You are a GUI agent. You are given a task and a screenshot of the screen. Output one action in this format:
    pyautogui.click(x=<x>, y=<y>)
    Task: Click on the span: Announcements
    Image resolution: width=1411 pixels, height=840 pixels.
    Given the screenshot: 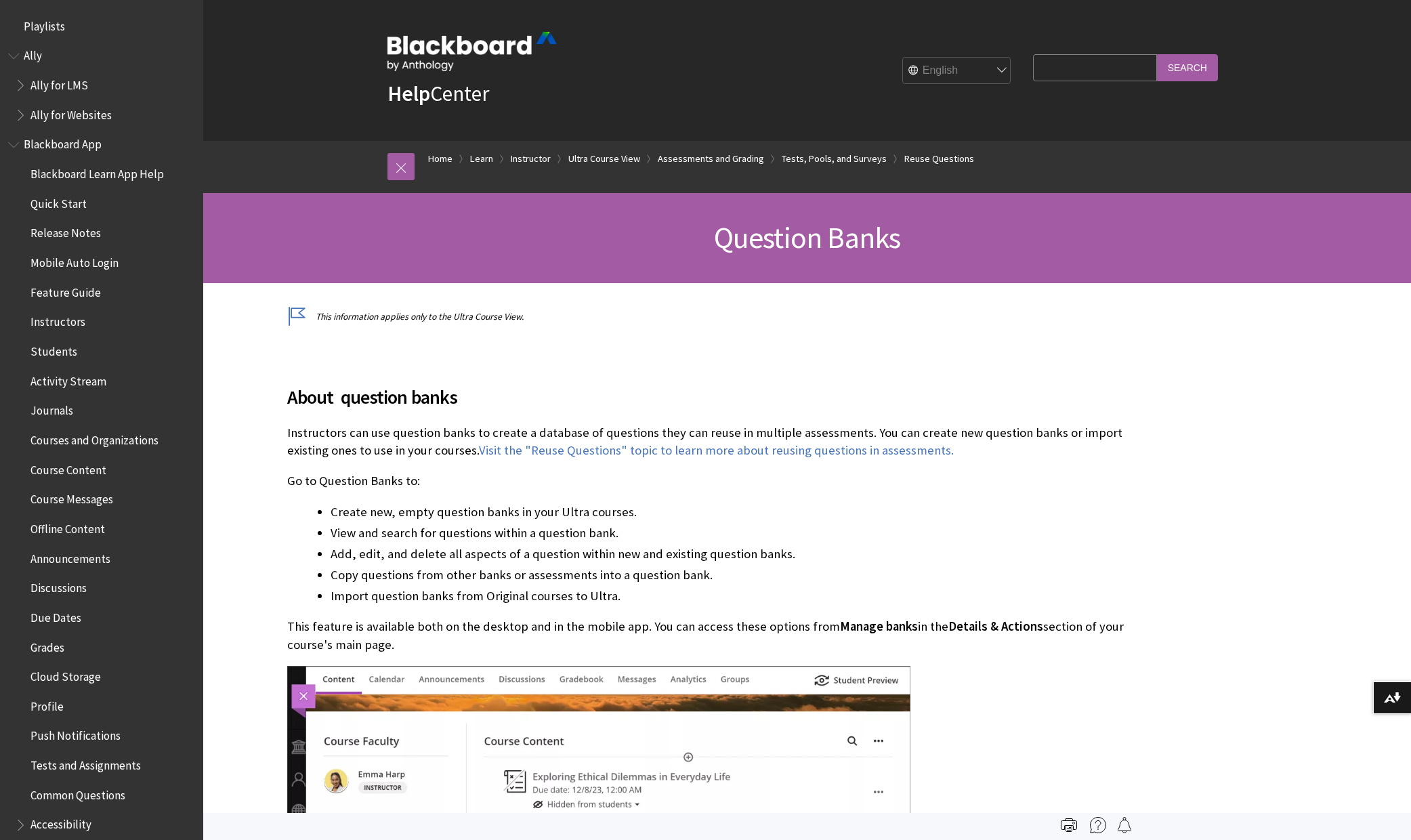 What is the action you would take?
    pyautogui.click(x=70, y=556)
    